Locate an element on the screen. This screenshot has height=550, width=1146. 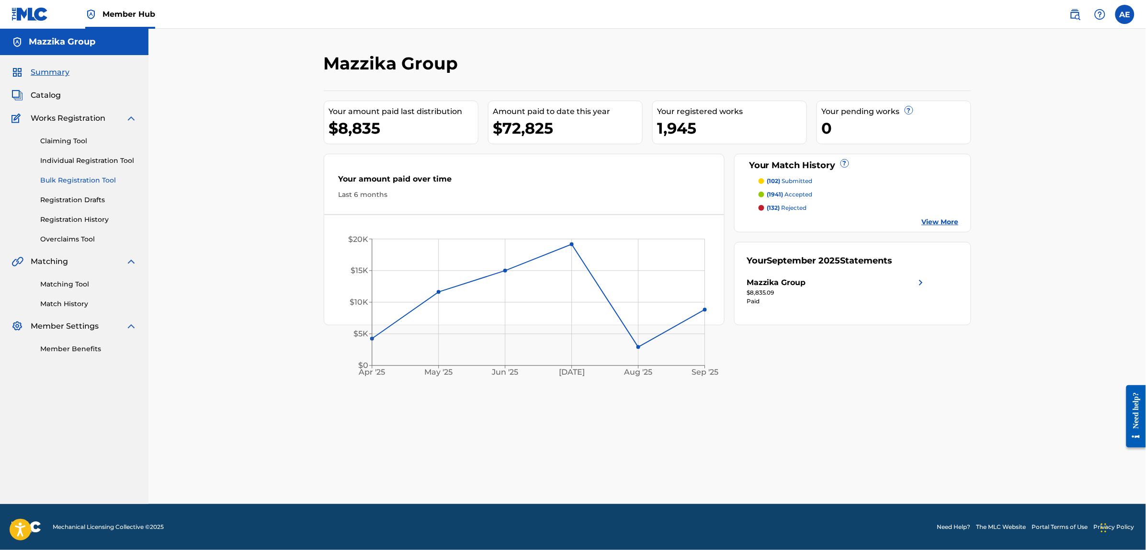
div: Help is located at coordinates (1100, 14).